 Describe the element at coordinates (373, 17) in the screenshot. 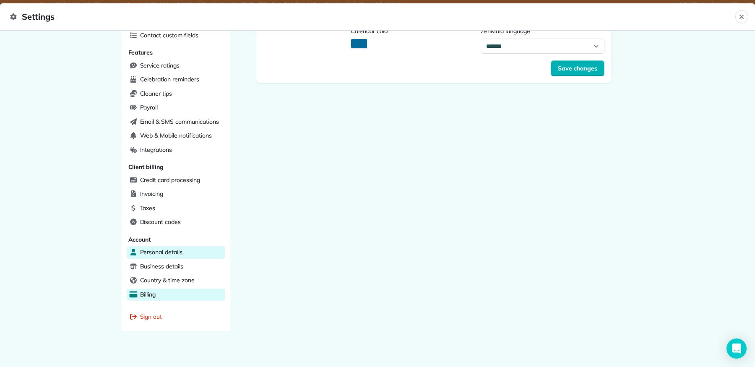

I see `span: Settings` at that location.